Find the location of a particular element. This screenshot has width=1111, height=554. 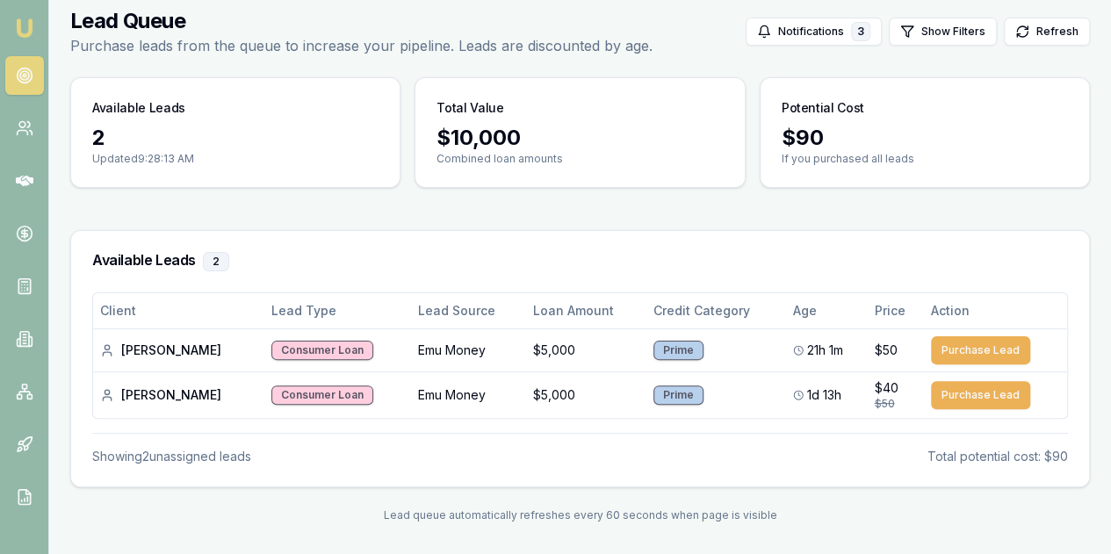

button: Notifications3 is located at coordinates (813, 32).